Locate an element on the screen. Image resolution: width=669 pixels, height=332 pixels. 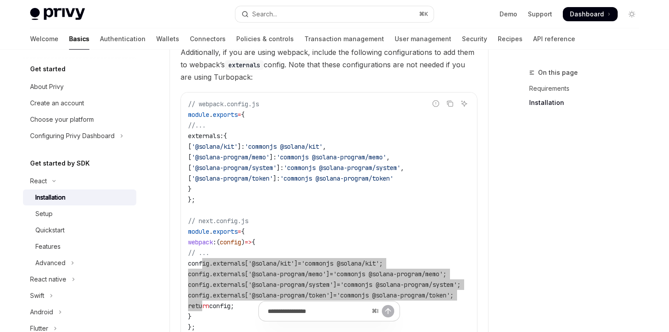
button: Copy the contents from the code block is located at coordinates (450, 104).